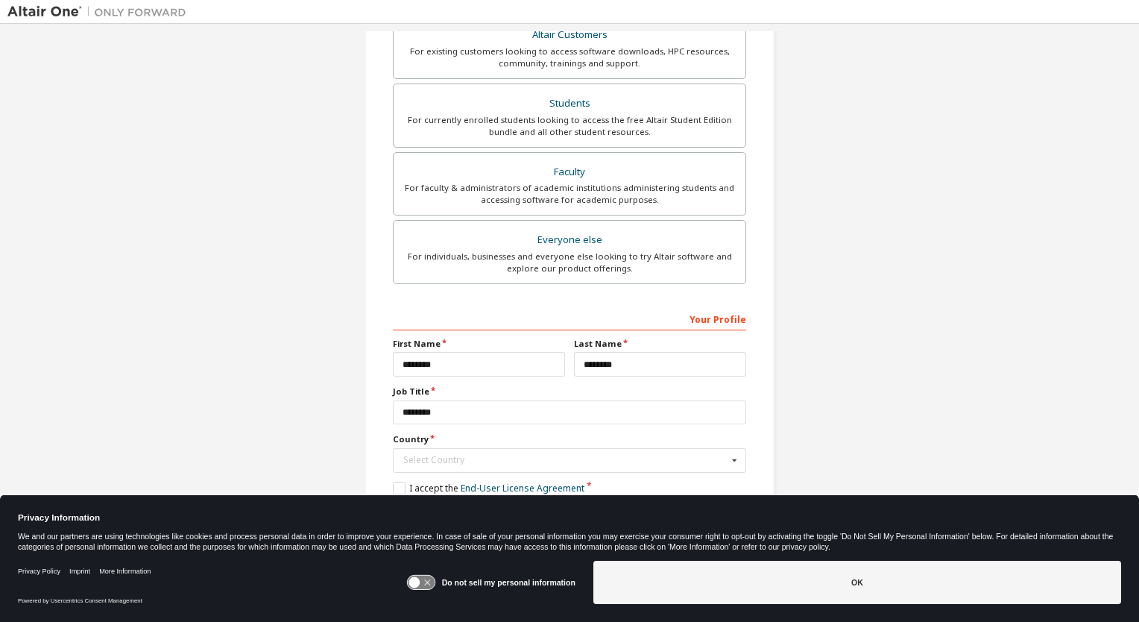 The image size is (1139, 622). I want to click on div: Everyone else, so click(570, 240).